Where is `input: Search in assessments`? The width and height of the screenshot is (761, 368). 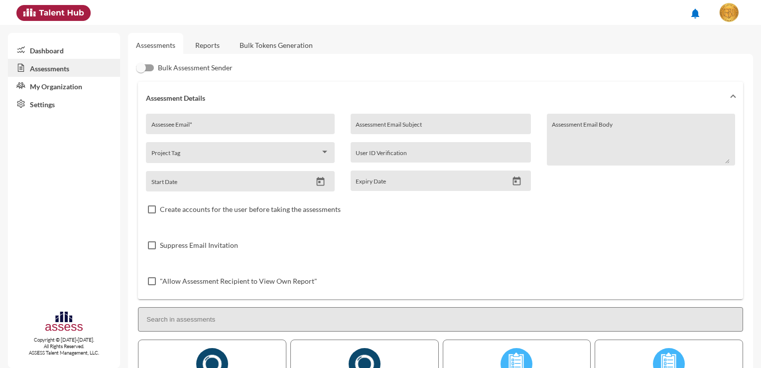
input: Search in assessments is located at coordinates (440, 319).